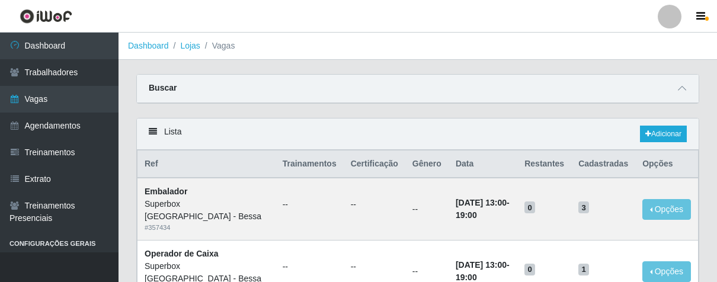 Image resolution: width=717 pixels, height=282 pixels. Describe the element at coordinates (418, 134) in the screenshot. I see `div: Lista` at that location.